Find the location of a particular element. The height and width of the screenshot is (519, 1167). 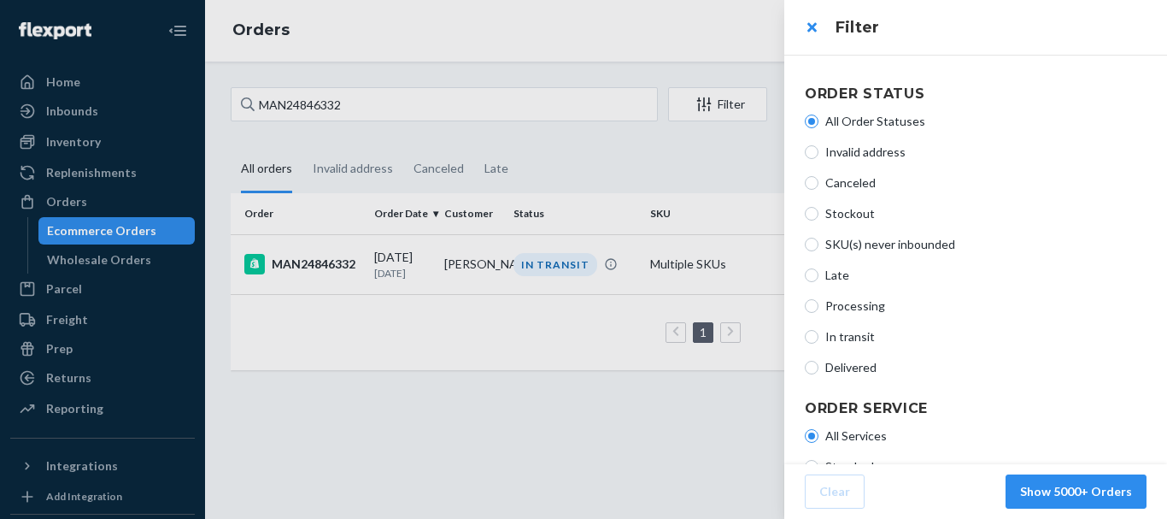

span: SKU(s) never inbounded is located at coordinates (986, 244).